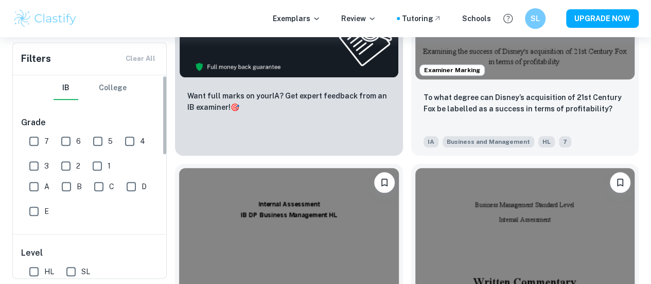 The height and width of the screenshot is (284, 651). What do you see at coordinates (431, 142) in the screenshot?
I see `span: IA` at bounding box center [431, 142].